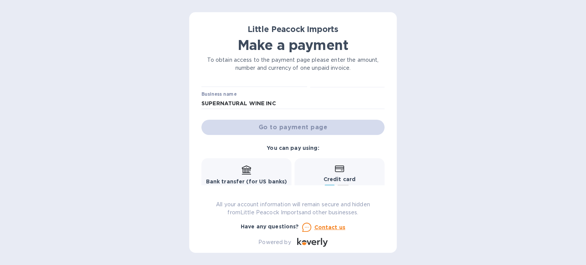  What do you see at coordinates (246, 181) in the screenshot?
I see `b: Bank transfer (for US banks)` at bounding box center [246, 181].